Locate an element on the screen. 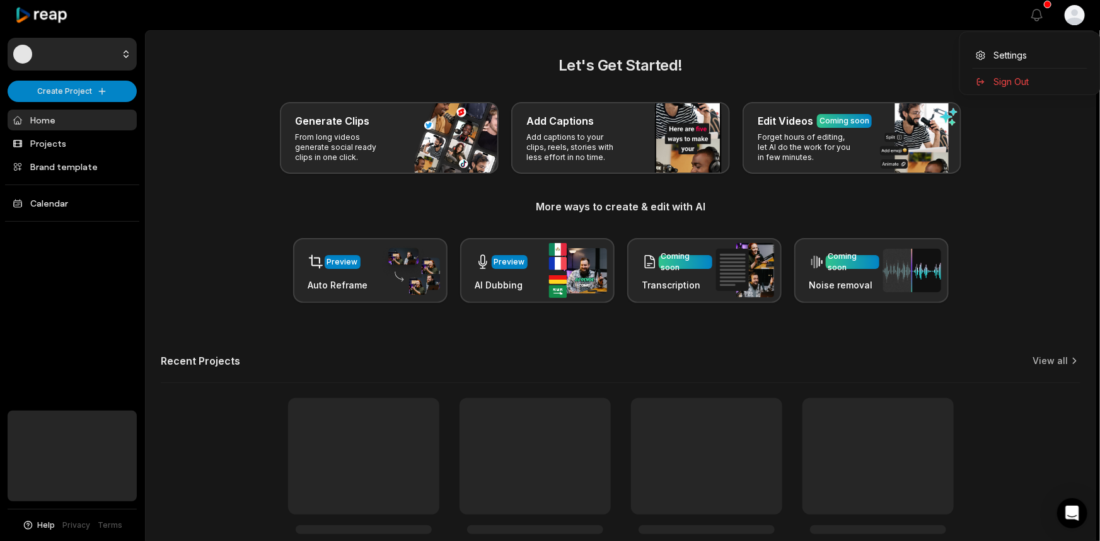  h3: Auto Reframe is located at coordinates (338, 285).